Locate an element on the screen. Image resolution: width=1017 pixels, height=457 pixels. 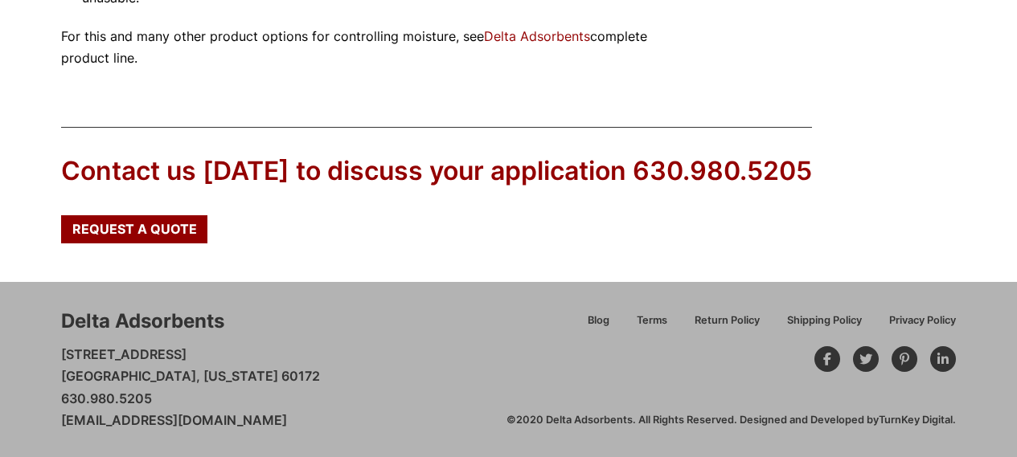
span: Privacy Policy is located at coordinates (922, 321).